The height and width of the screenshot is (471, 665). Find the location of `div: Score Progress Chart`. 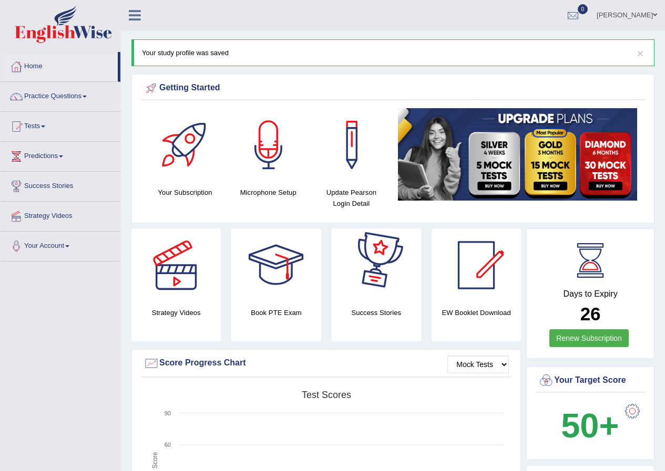

div: Score Progress Chart is located at coordinates (326, 364).